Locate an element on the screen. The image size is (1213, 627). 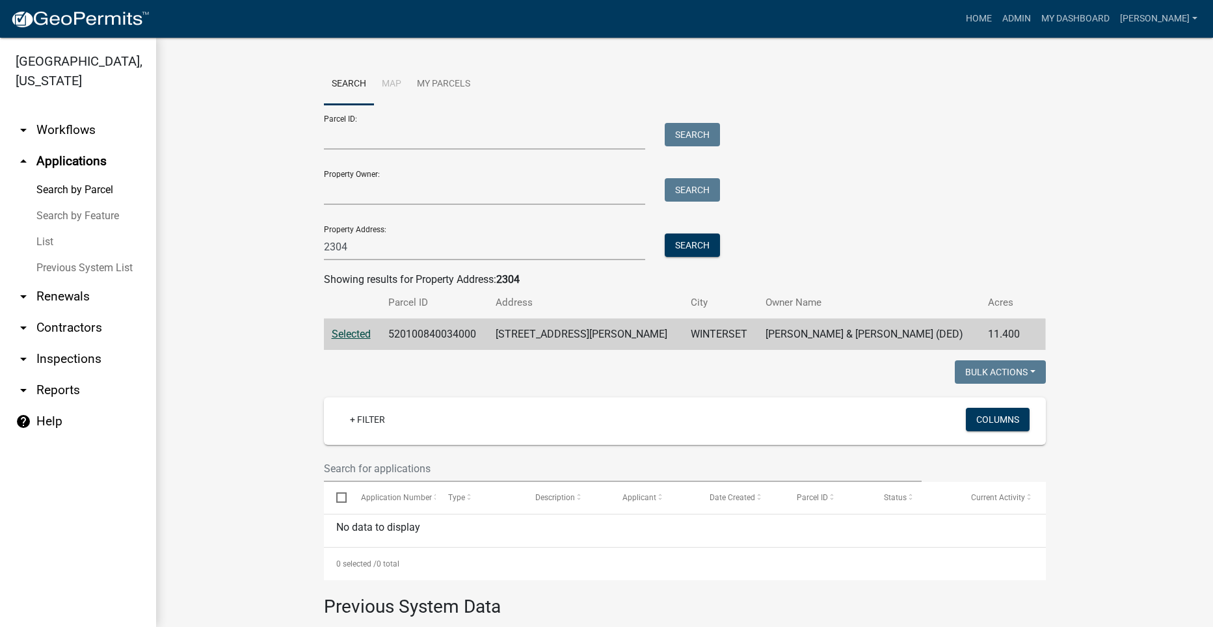
datatable-header-cell: Applicant is located at coordinates (654, 498).